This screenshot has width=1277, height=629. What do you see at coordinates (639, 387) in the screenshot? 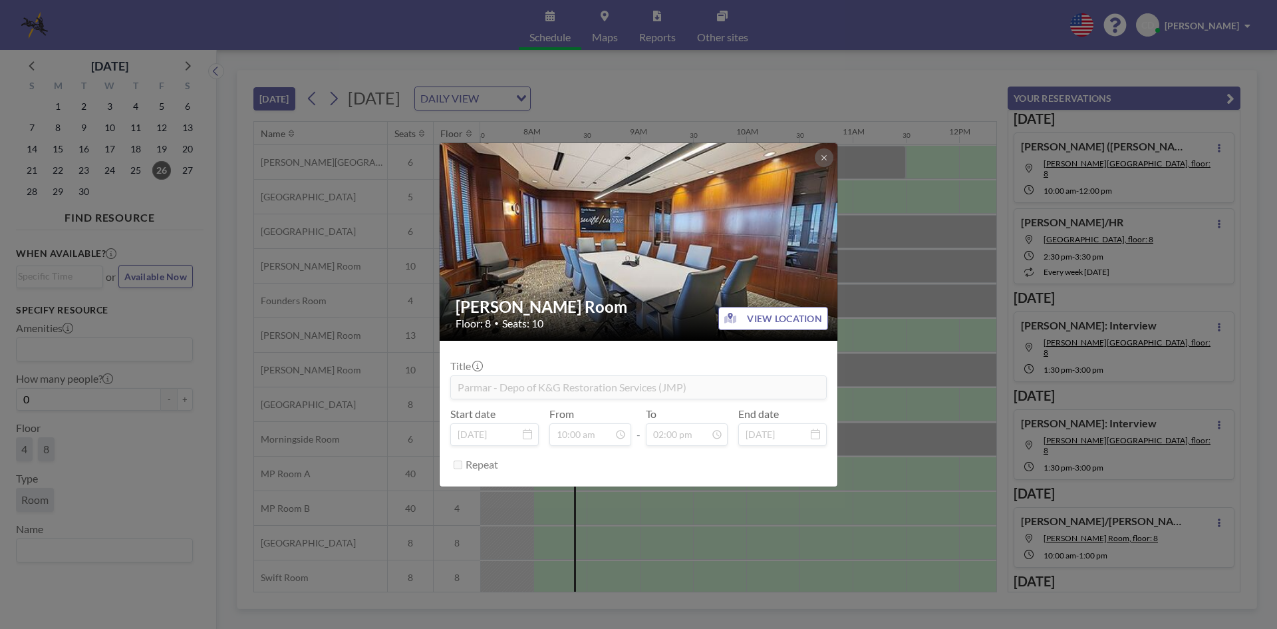
I see `input: (No title)` at bounding box center [639, 387].